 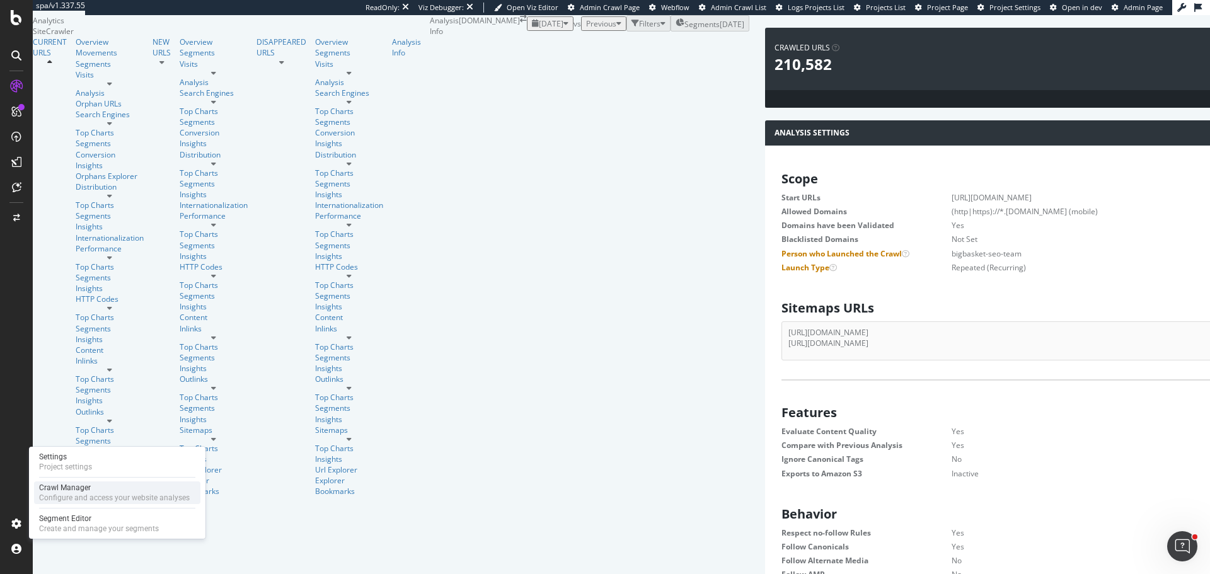 I want to click on div: HTTP Codes, so click(x=110, y=299).